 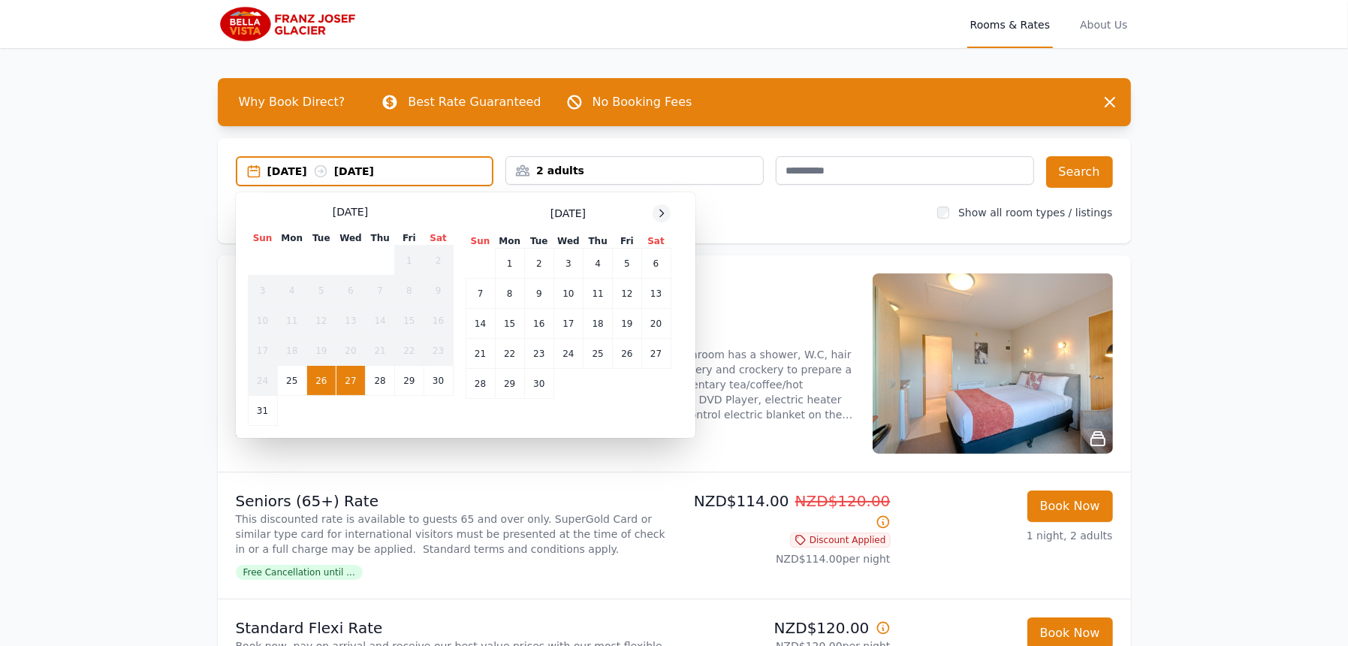 What do you see at coordinates (1070, 506) in the screenshot?
I see `button: Book Now` at bounding box center [1070, 506].